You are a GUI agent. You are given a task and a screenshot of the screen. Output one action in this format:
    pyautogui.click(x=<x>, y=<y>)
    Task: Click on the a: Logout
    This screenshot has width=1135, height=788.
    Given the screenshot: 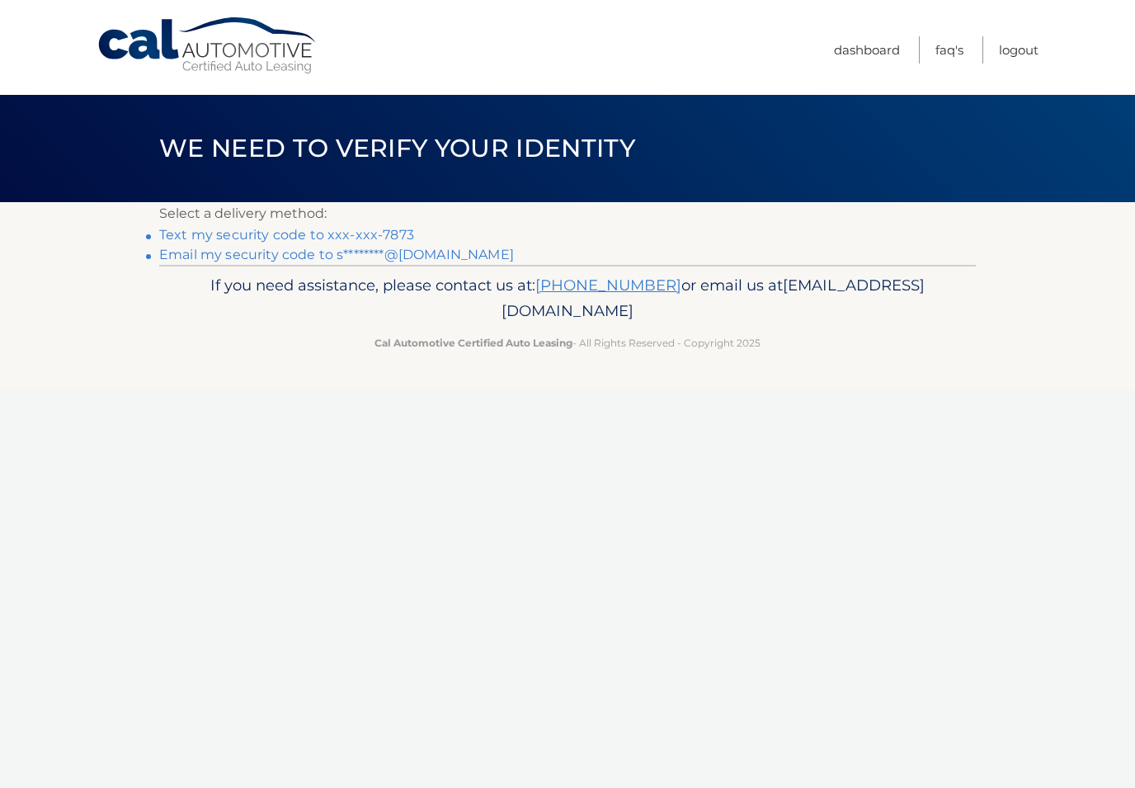 What is the action you would take?
    pyautogui.click(x=1019, y=49)
    